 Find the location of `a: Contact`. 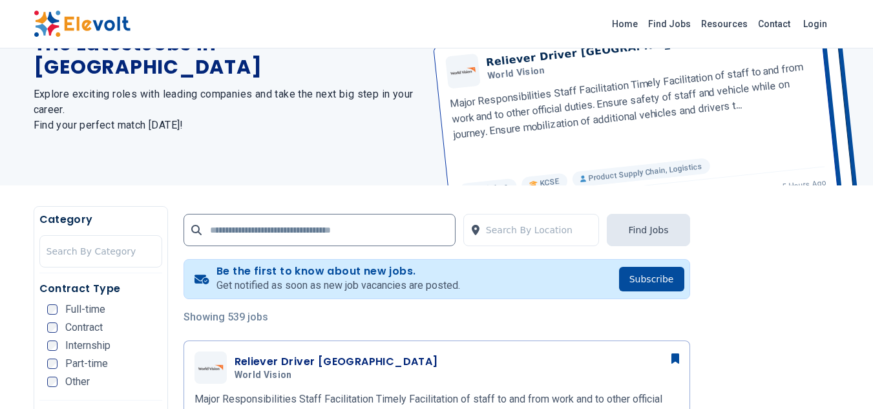

a: Contact is located at coordinates (774, 24).